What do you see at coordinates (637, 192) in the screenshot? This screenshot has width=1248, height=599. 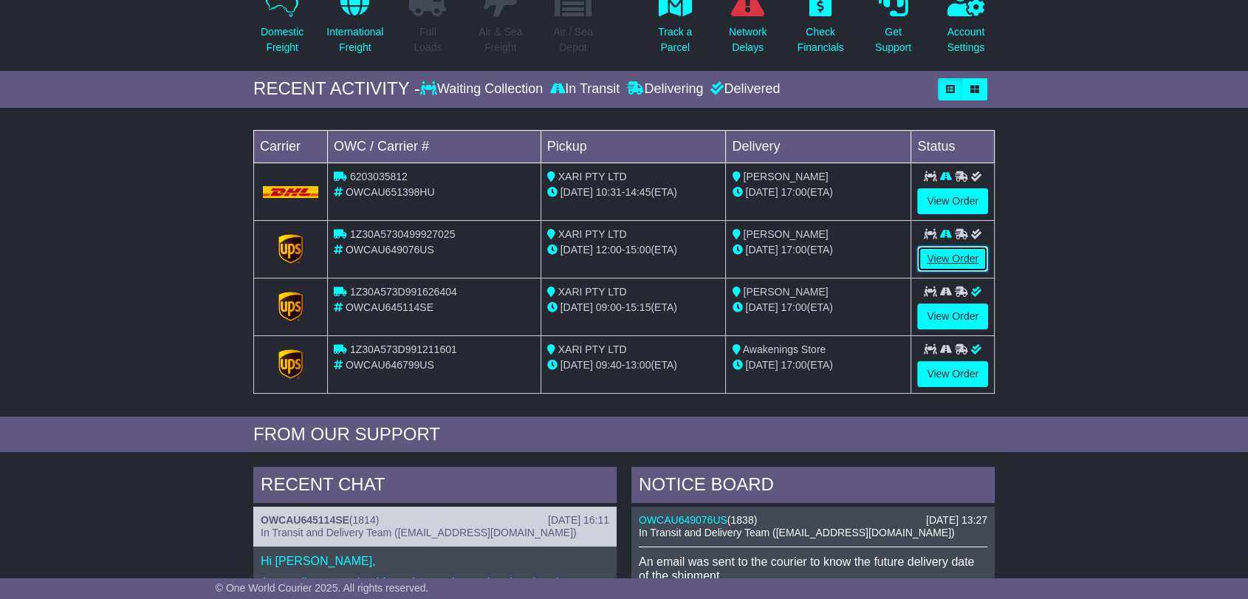 I see `span: 14:45` at bounding box center [637, 192].